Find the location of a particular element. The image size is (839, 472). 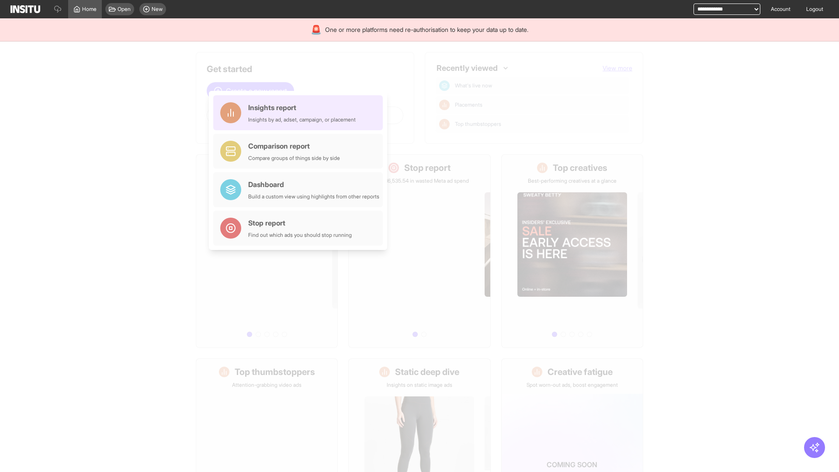

div: Insights report is located at coordinates (302, 108).